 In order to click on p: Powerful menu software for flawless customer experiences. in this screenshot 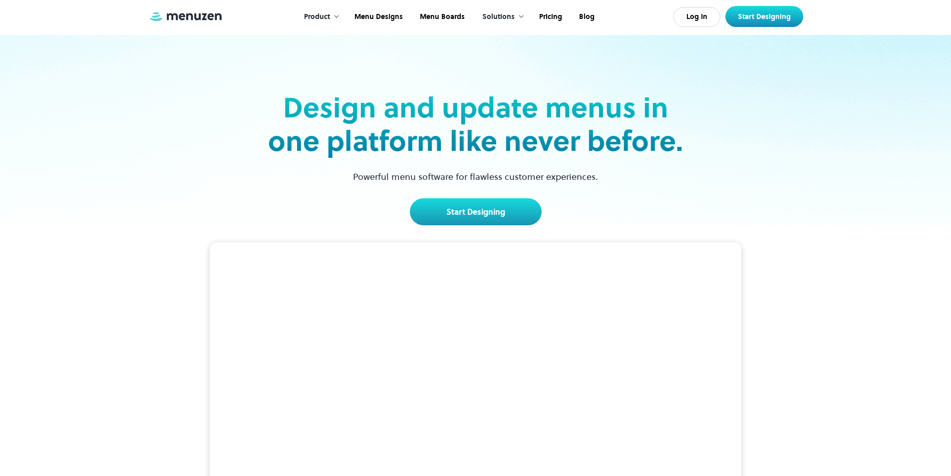, I will do `click(475, 176)`.